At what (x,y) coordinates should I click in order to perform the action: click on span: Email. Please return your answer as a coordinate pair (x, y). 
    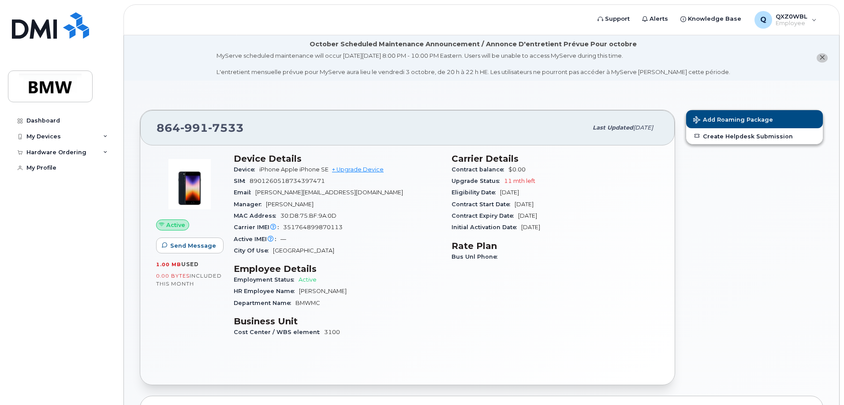
    Looking at the image, I should click on (244, 192).